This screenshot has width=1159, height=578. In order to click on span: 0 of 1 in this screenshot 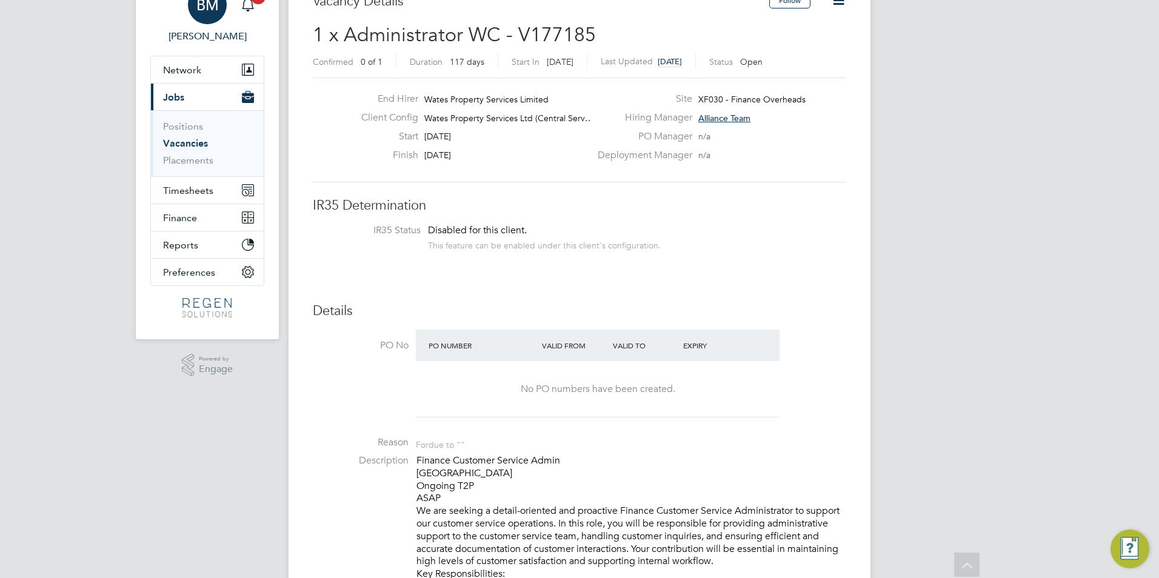, I will do `click(372, 62)`.